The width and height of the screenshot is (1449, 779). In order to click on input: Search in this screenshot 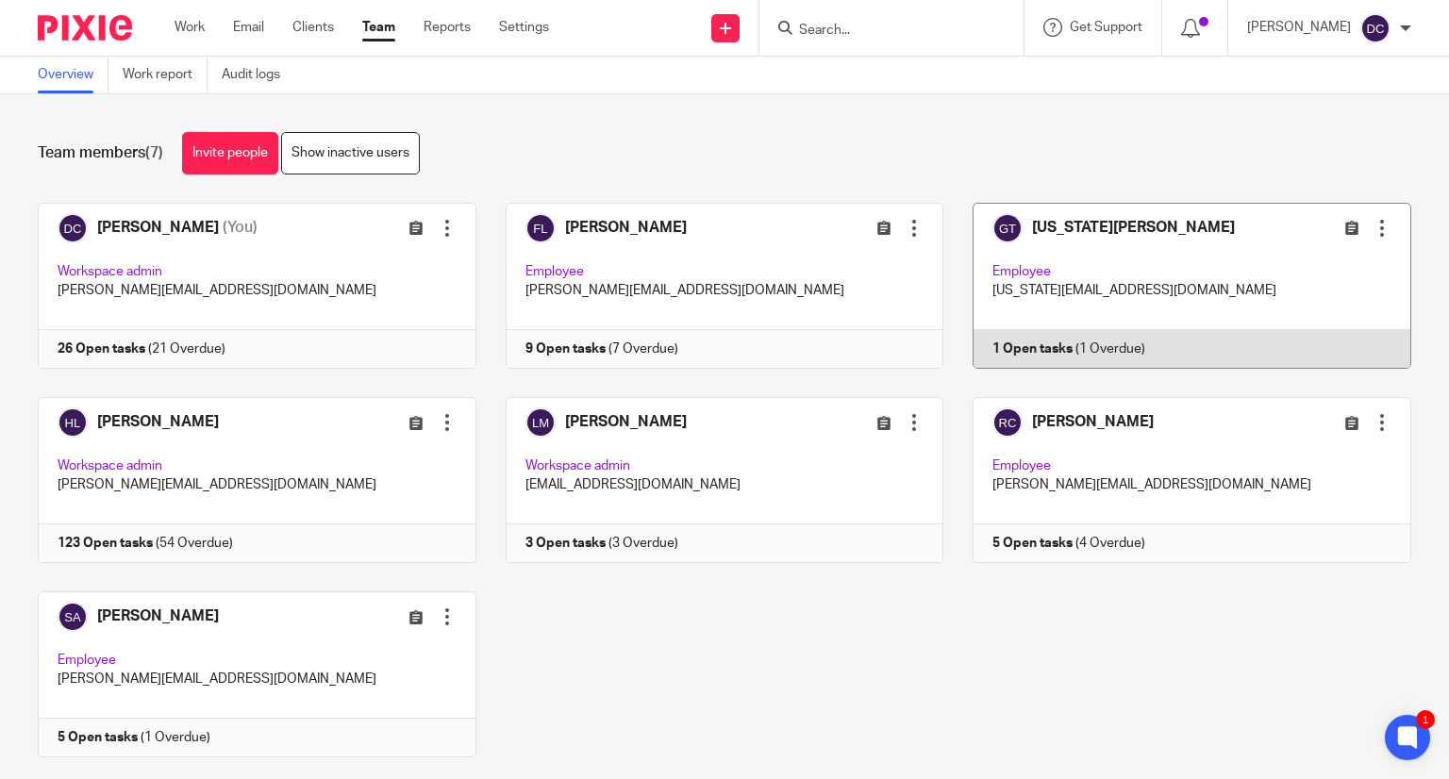, I will do `click(882, 31)`.